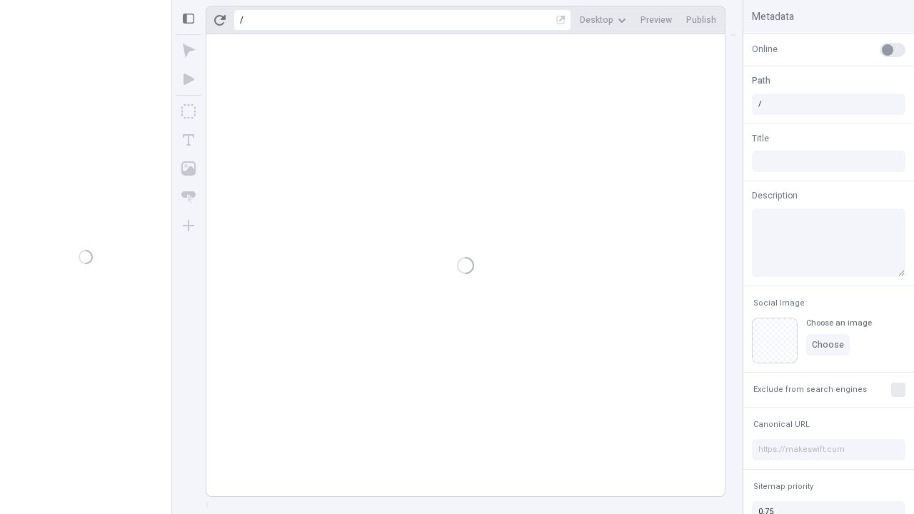 Image resolution: width=914 pixels, height=514 pixels. What do you see at coordinates (702, 20) in the screenshot?
I see `span: Publish` at bounding box center [702, 20].